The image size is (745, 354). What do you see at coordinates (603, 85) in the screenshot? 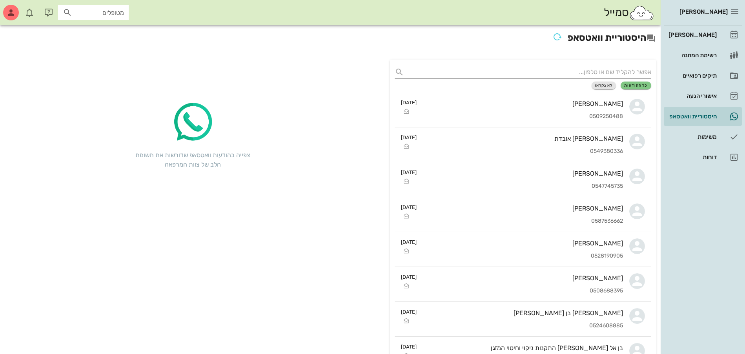
I see `button: לא נקראו` at bounding box center [603, 85].